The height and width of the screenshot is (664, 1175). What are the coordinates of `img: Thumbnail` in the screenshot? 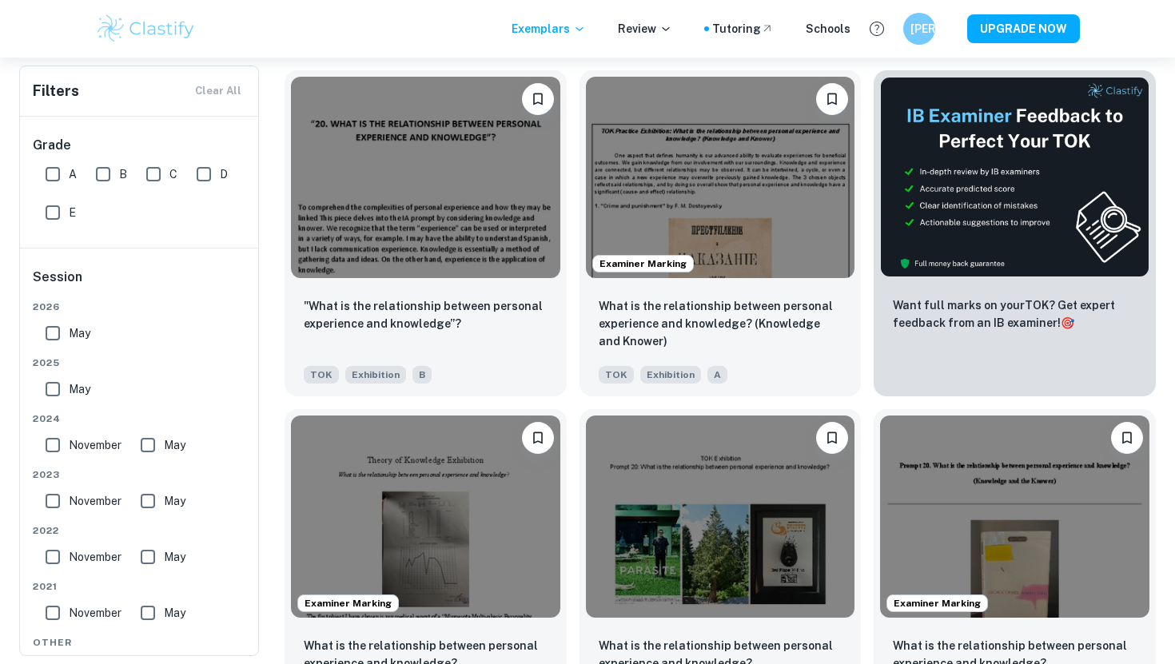 It's located at (1015, 177).